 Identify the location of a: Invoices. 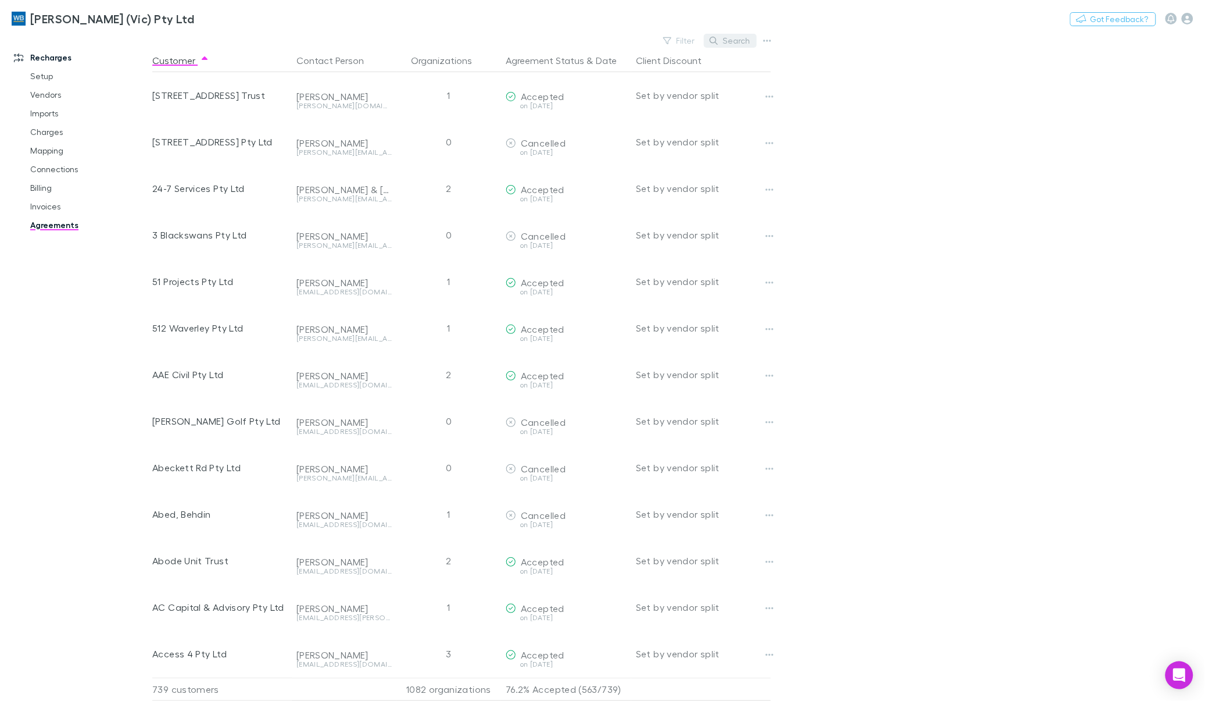
(90, 206).